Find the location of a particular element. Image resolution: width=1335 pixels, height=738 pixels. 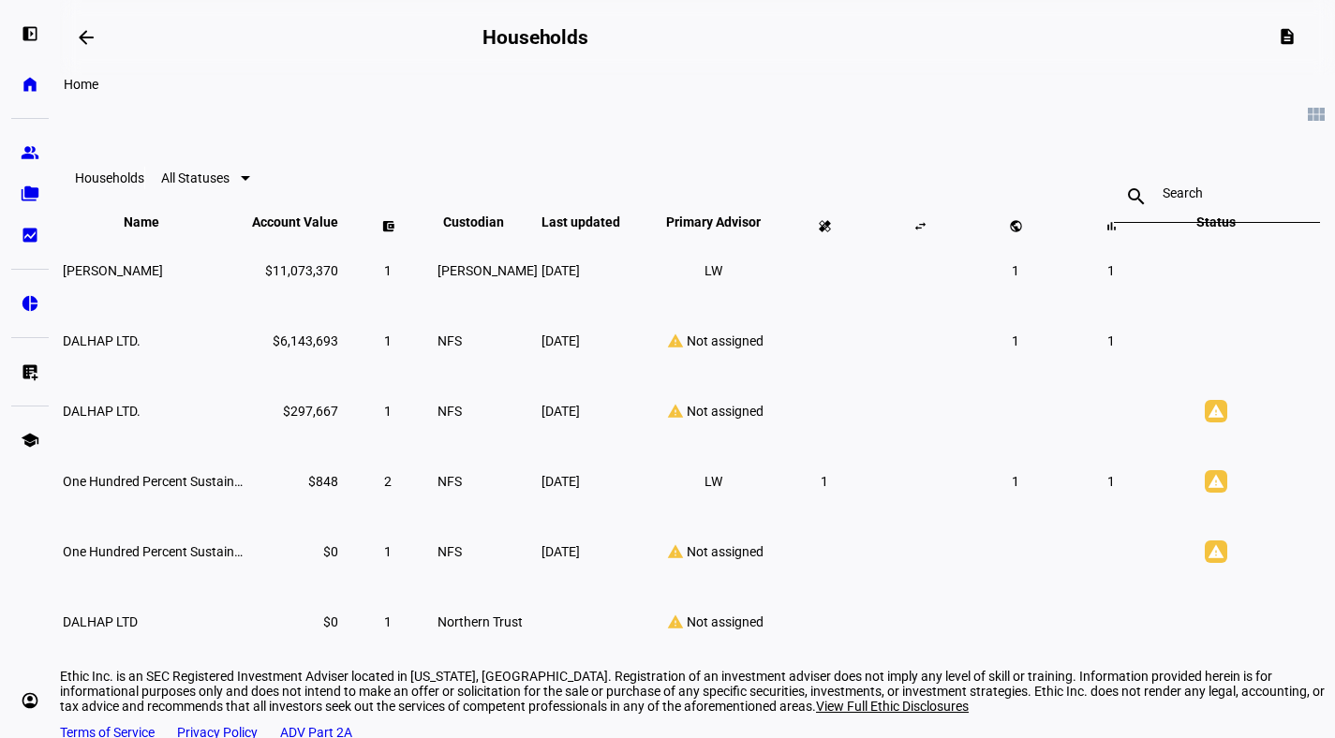

span: Paolo Fresia is located at coordinates (112, 271).